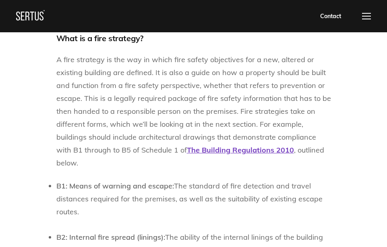 This screenshot has height=247, width=387. I want to click on div: Chat Widget, so click(315, 200).